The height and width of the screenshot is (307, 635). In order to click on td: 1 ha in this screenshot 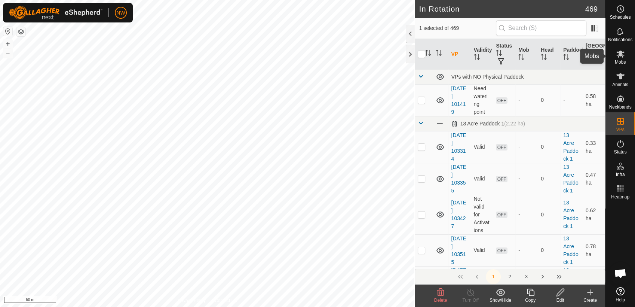, I will do `click(594, 282)`.